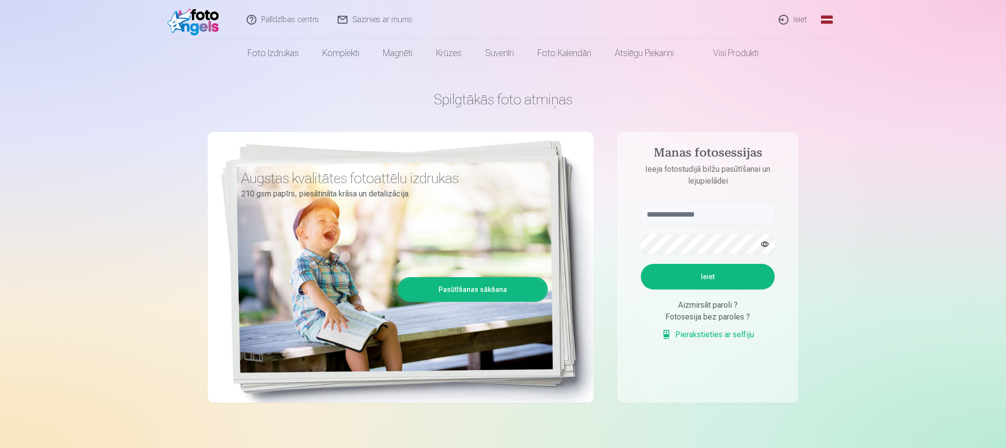 This screenshot has height=448, width=1006. I want to click on p: 210 gsm papīrs, piesātināta krāsa un detalizācija, so click(391, 194).